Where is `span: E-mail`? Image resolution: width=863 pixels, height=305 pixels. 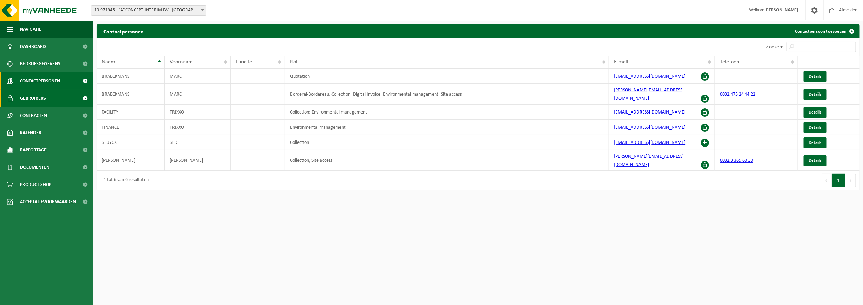 span: E-mail is located at coordinates (621, 62).